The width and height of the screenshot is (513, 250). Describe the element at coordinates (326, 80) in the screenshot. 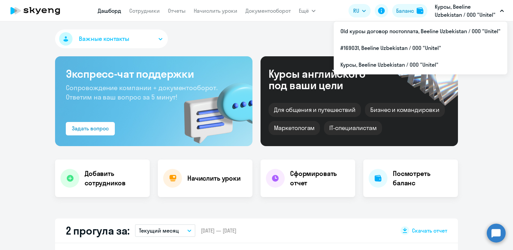

I see `div: Курсы английского под ваши цели` at that location.